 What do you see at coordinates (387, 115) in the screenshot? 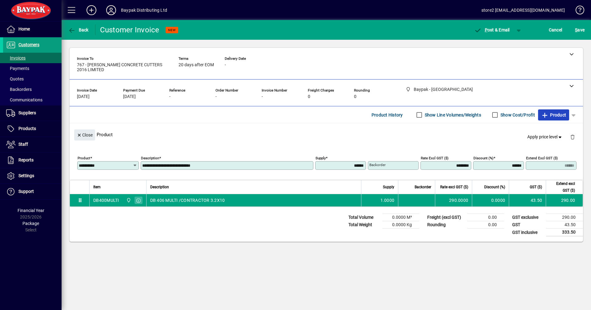
I see `button: Product History` at bounding box center [387, 115].